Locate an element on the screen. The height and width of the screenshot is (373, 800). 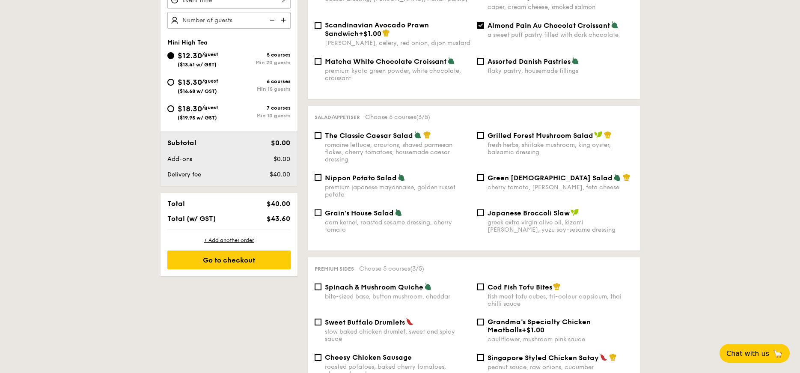
div: corn kernel, roasted sesame dressing, cherry tomato is located at coordinates (398, 226).